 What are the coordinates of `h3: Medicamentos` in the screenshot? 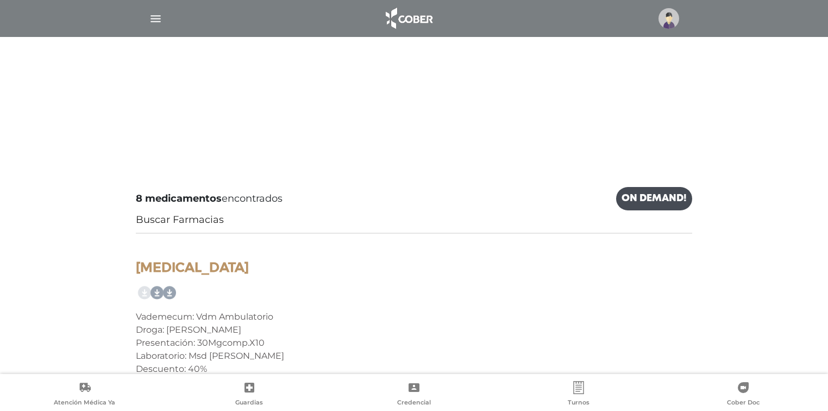 It's located at (291, 140).